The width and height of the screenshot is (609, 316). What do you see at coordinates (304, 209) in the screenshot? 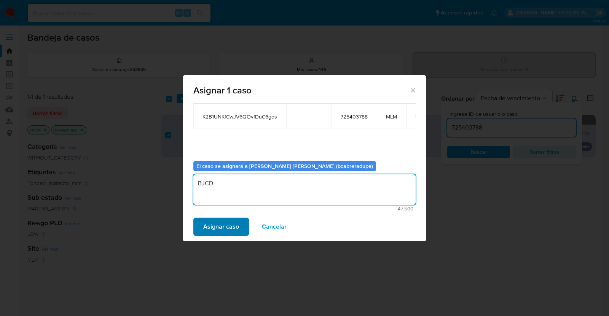
I see `span: Máximo 500 caracteres` at bounding box center [304, 209].